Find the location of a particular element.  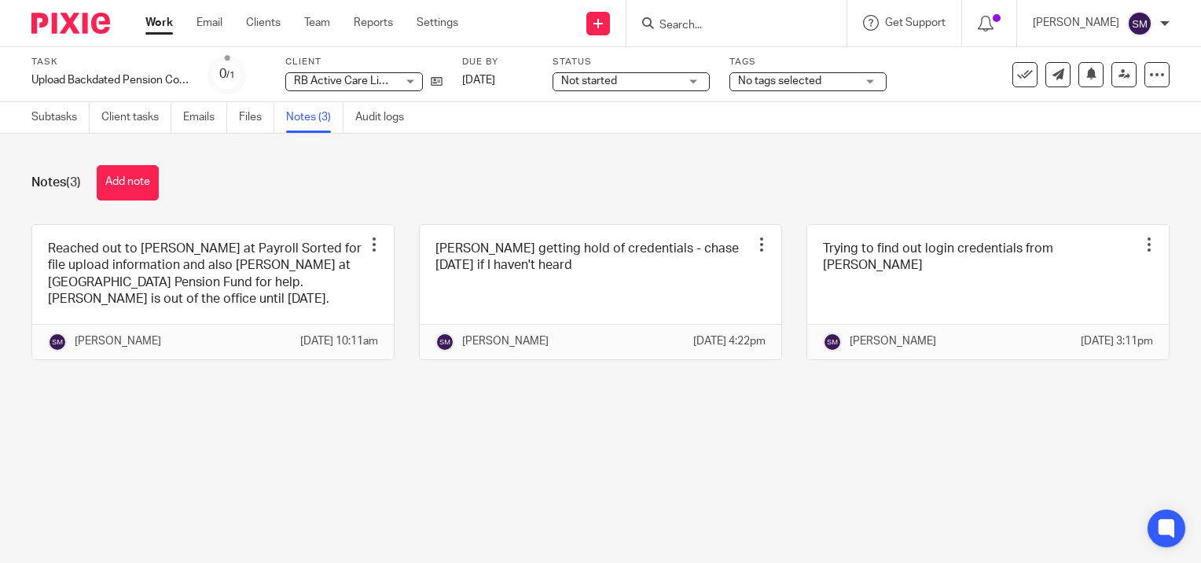

div: 0 is located at coordinates (227, 74).